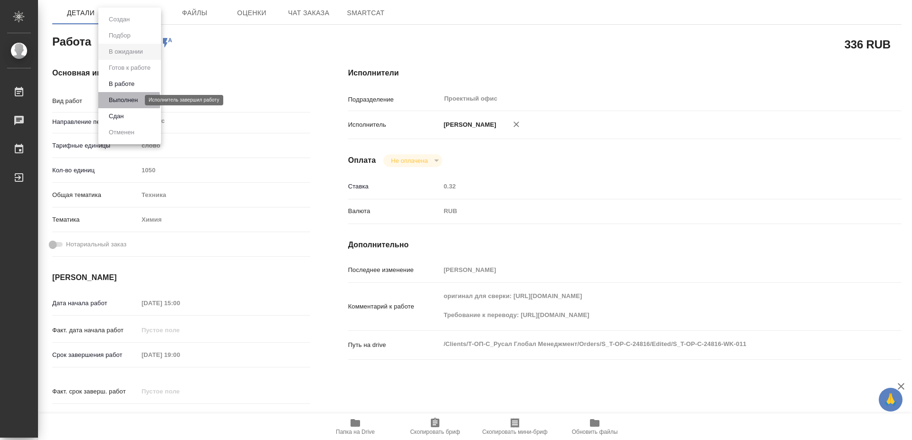 This screenshot has width=912, height=440. Describe the element at coordinates (130, 68) in the screenshot. I see `button: Готов к работе` at that location.